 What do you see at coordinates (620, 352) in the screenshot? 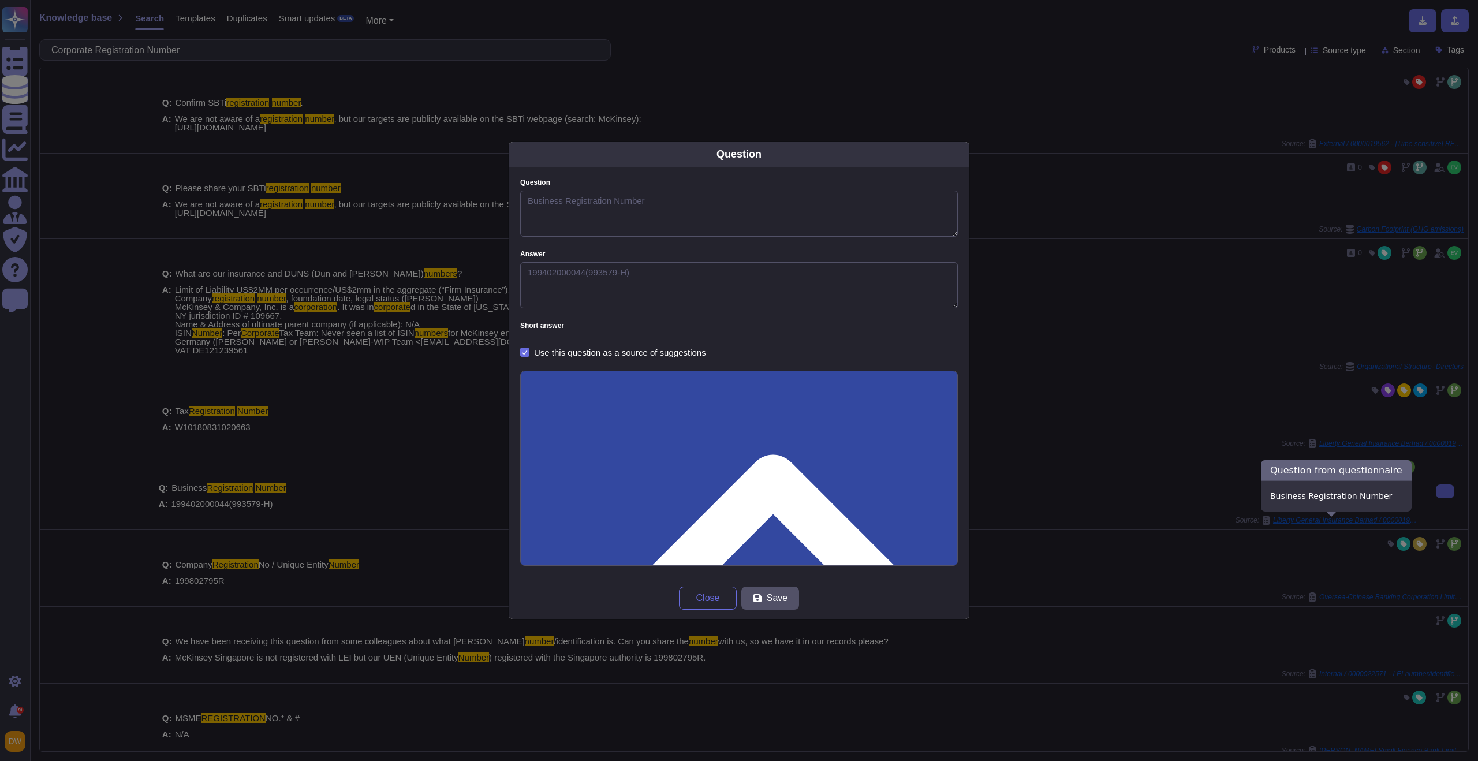
I see `div: Use this question as a source of suggestions` at bounding box center [620, 352].